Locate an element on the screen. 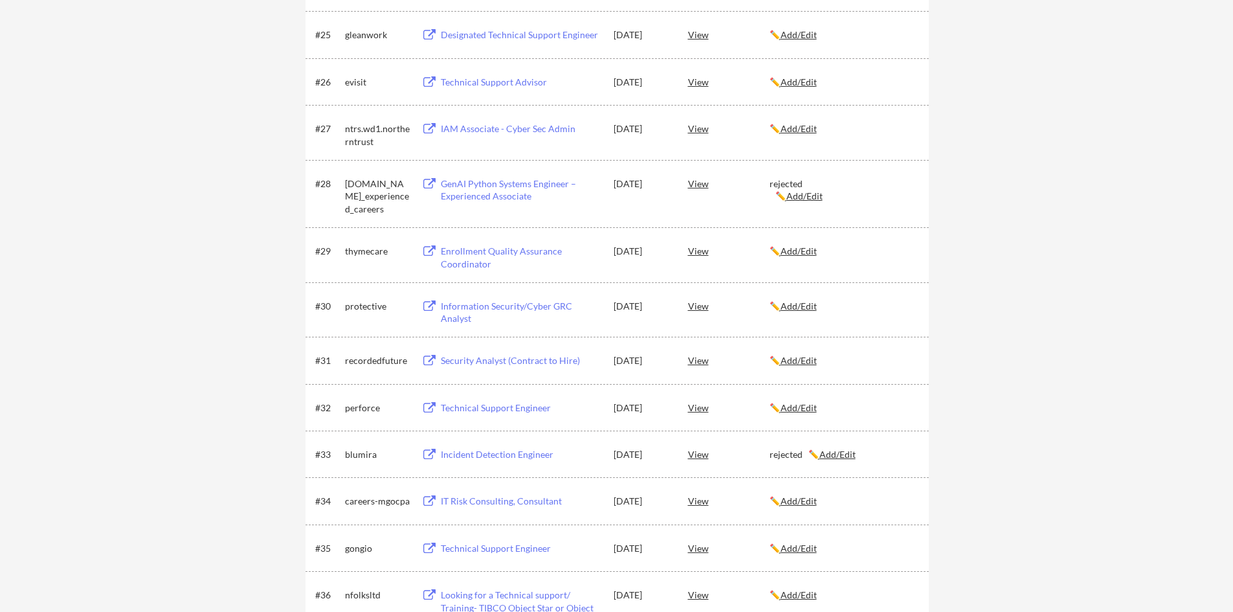 The image size is (1233, 612). div: Designated Technical Support Engineer is located at coordinates (521, 35).